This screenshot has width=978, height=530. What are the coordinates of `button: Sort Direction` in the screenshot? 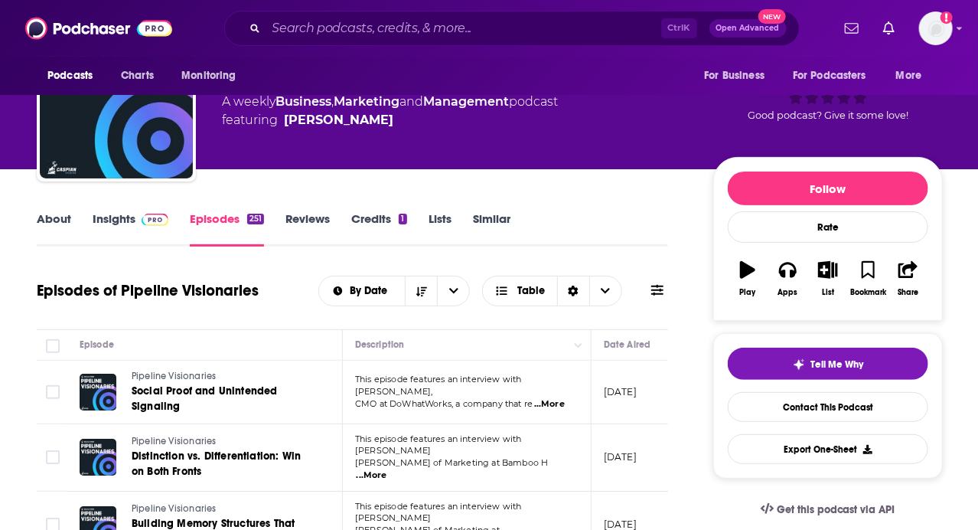 It's located at (421, 291).